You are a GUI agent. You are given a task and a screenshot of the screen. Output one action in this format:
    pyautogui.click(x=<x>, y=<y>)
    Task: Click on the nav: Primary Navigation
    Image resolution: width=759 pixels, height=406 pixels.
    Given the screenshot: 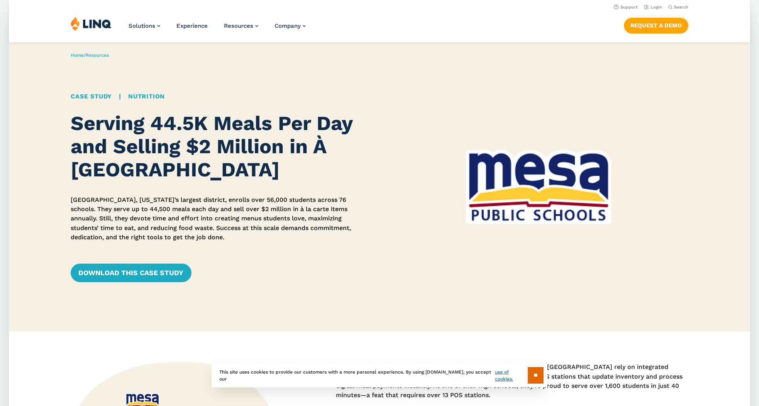 What is the action you would take?
    pyautogui.click(x=217, y=29)
    